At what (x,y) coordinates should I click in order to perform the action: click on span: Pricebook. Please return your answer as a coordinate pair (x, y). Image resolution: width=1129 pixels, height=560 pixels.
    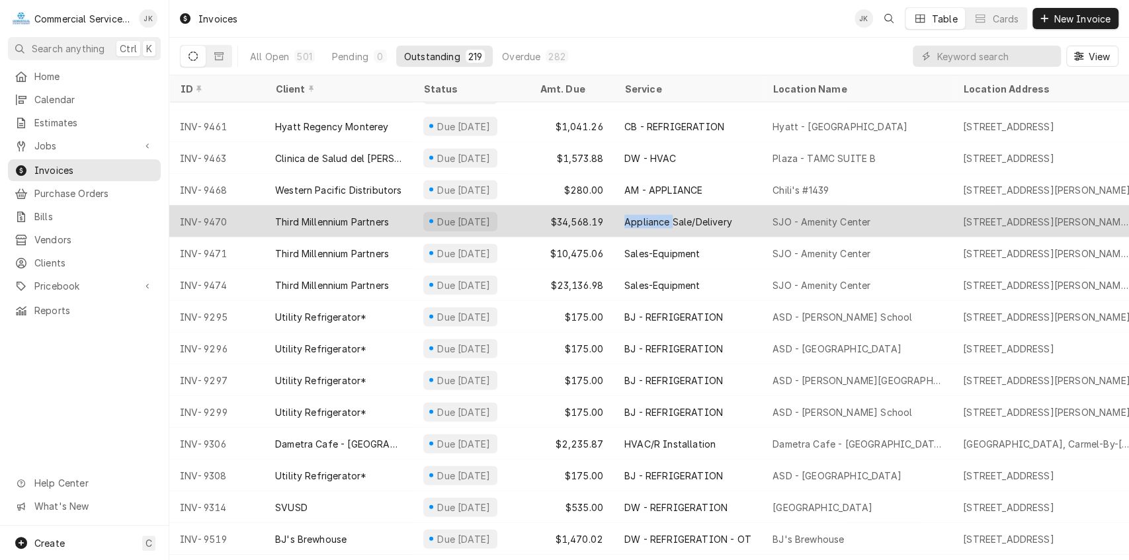
    Looking at the image, I should click on (84, 286).